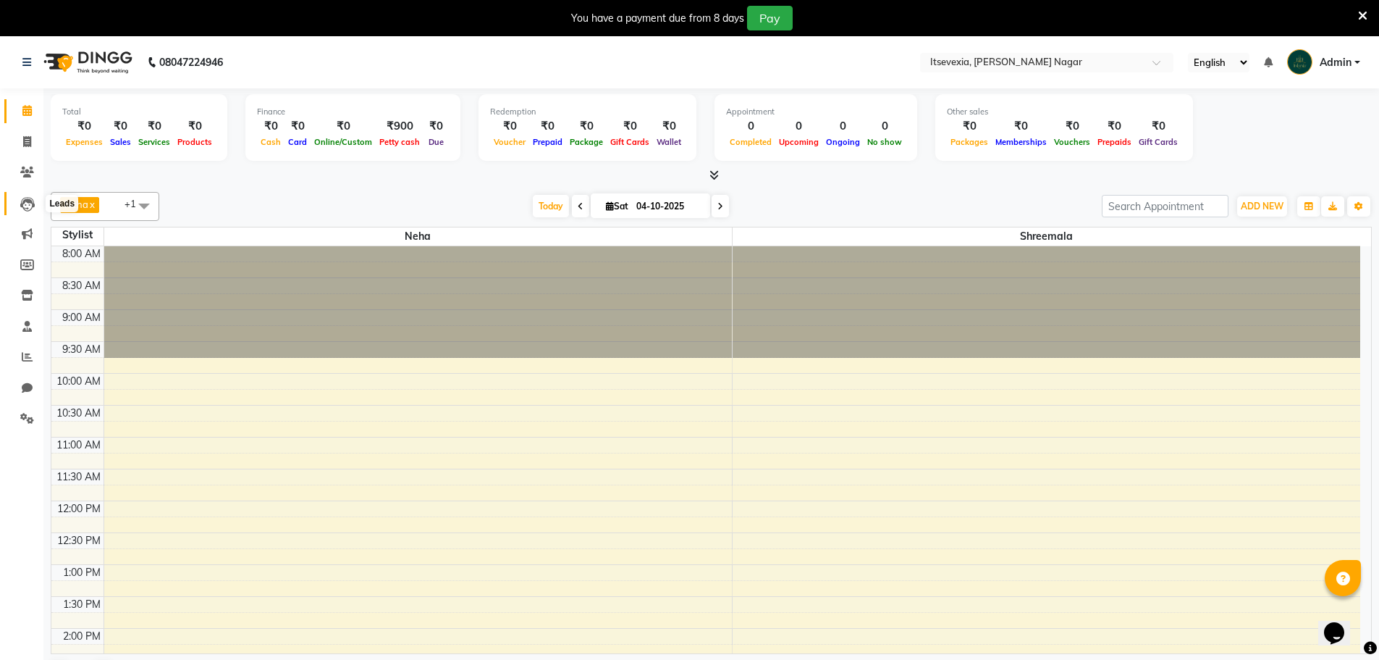 This screenshot has height=660, width=1379. Describe the element at coordinates (82, 604) in the screenshot. I see `div: 1:30 PM` at that location.